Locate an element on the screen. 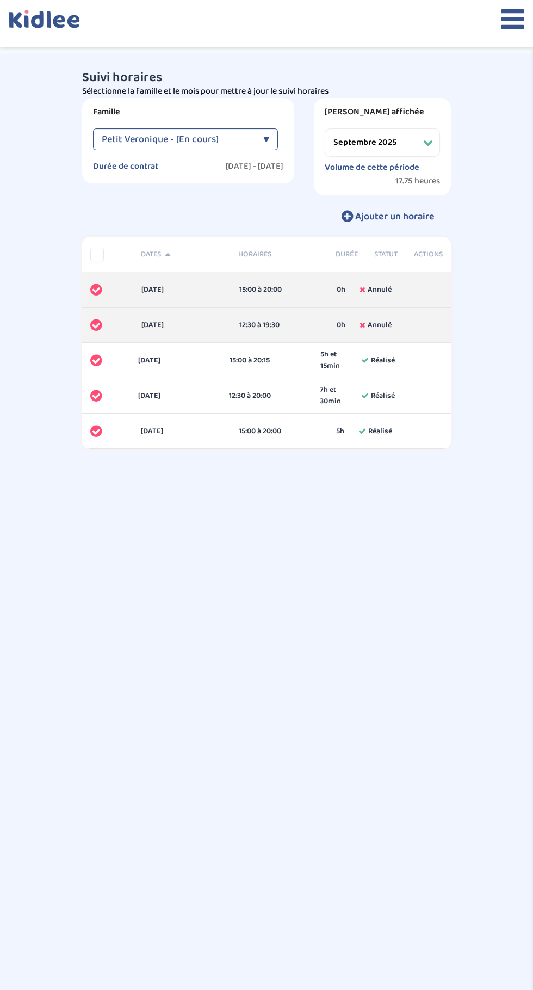 The width and height of the screenshot is (533, 990). div: Durée is located at coordinates (347, 254).